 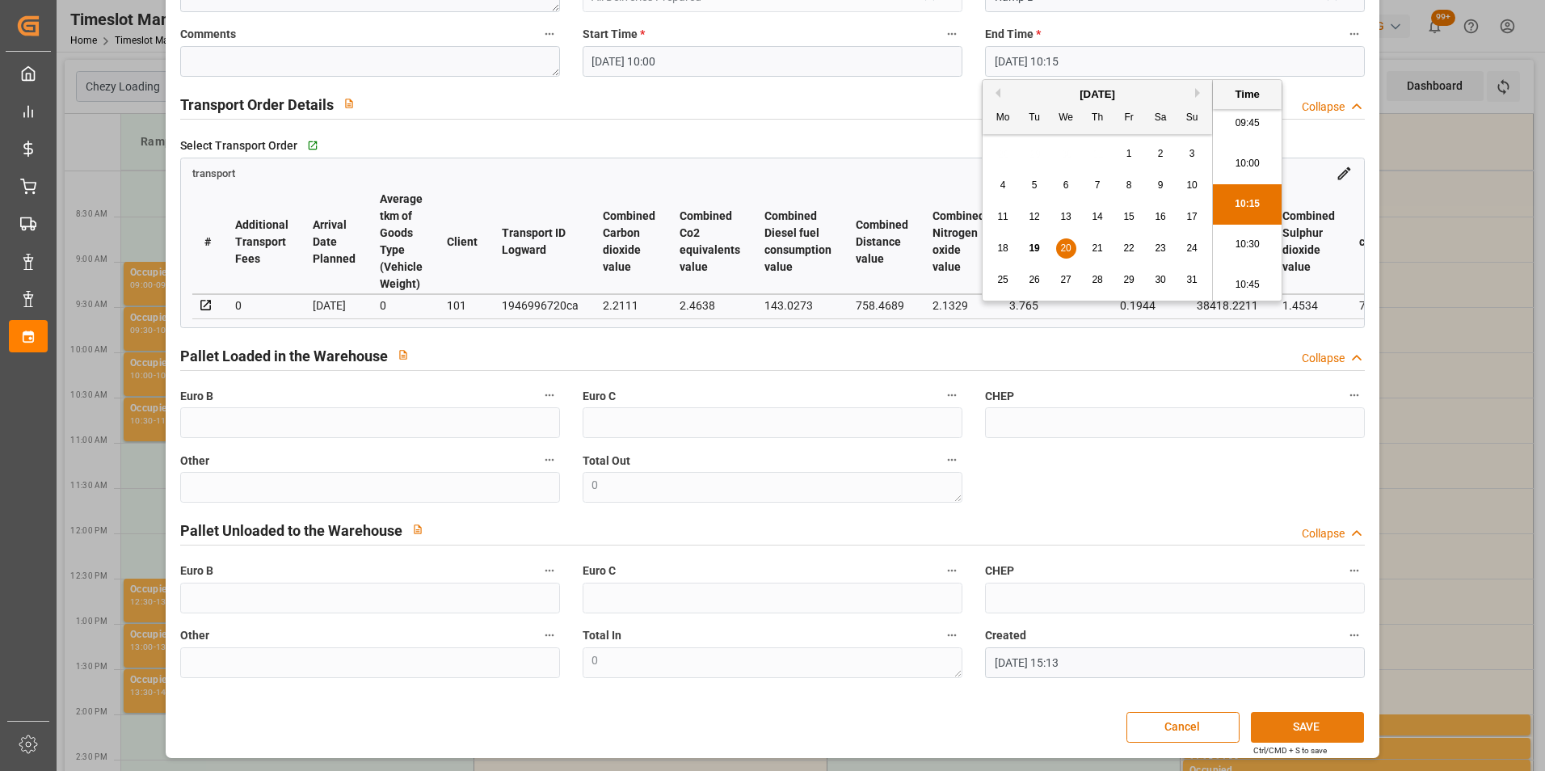 What do you see at coordinates (238, 145) in the screenshot?
I see `span: Select Transport Order` at bounding box center [238, 145].